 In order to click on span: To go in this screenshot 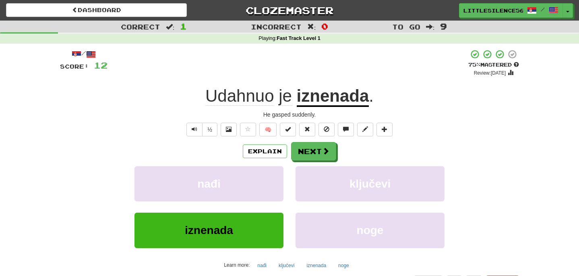, I will do `click(407, 27)`.